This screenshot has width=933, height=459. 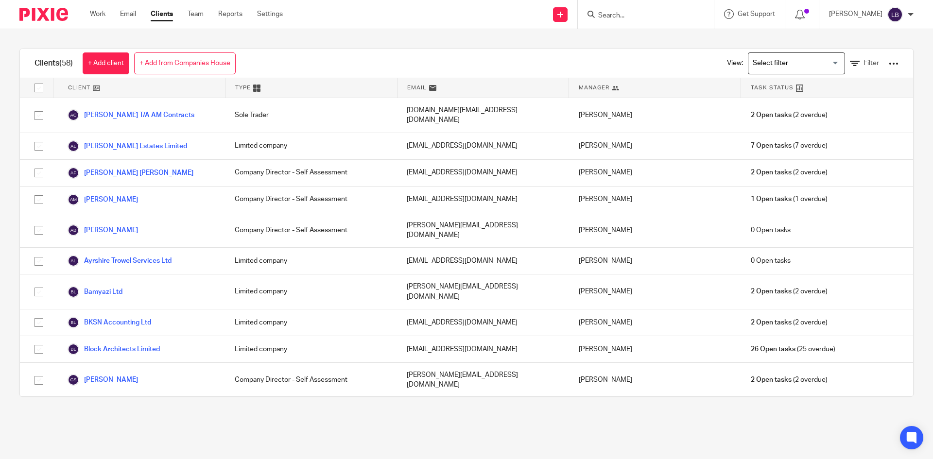 What do you see at coordinates (772, 146) in the screenshot?
I see `span: 7 Open tasks` at bounding box center [772, 146].